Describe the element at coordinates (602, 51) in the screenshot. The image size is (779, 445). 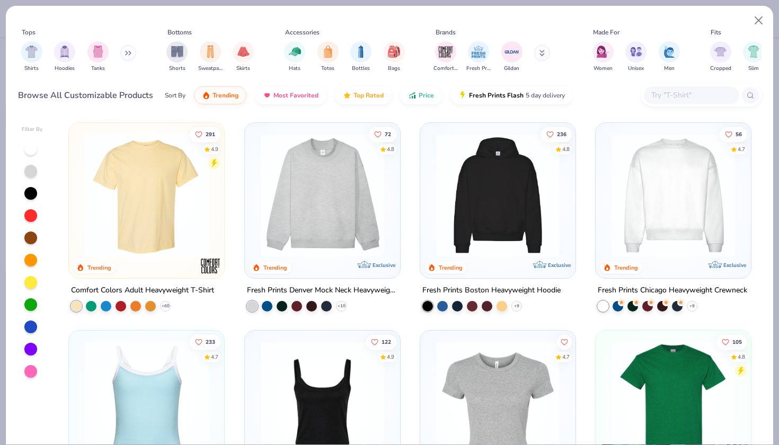
I see `img: Women Image` at that location.